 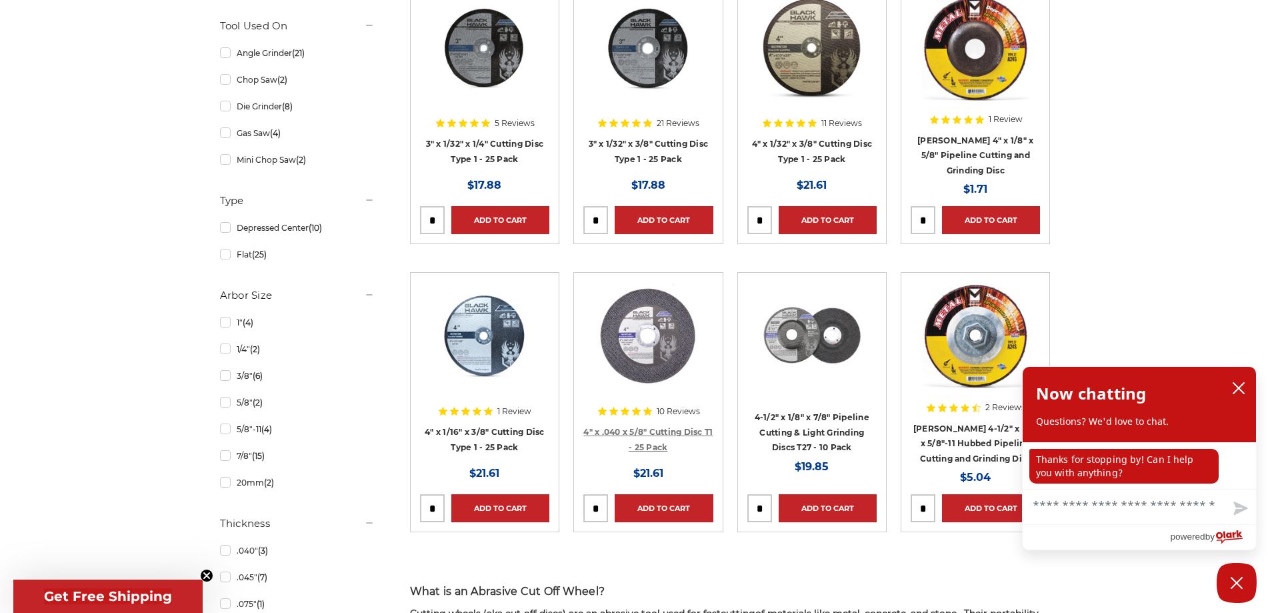 What do you see at coordinates (648, 439) in the screenshot?
I see `a: 4" x .040 x 5/8" Cutting Disc T1 - 25 Pack` at bounding box center [648, 439].